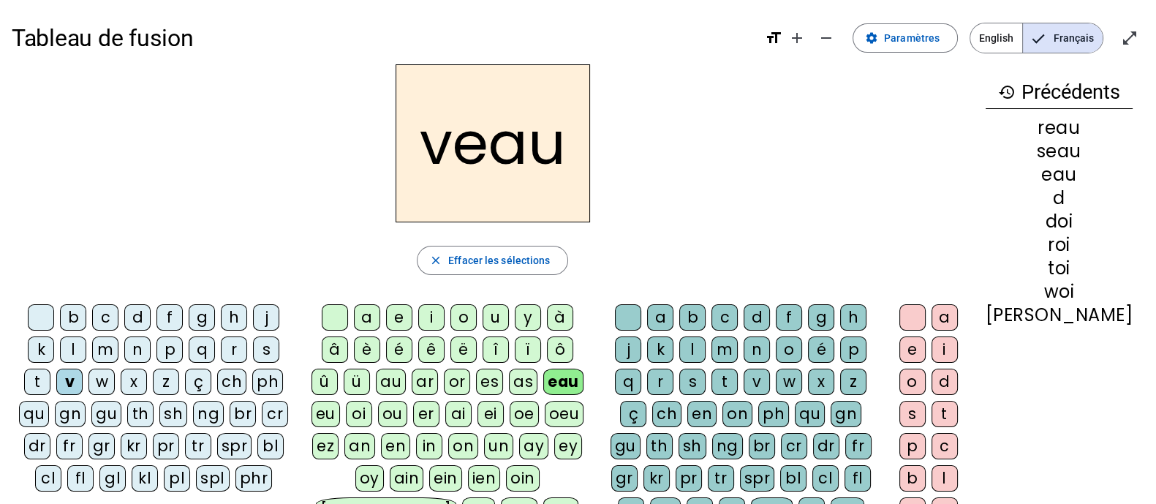 This screenshot has width=1156, height=504. I want to click on div: on, so click(737, 414).